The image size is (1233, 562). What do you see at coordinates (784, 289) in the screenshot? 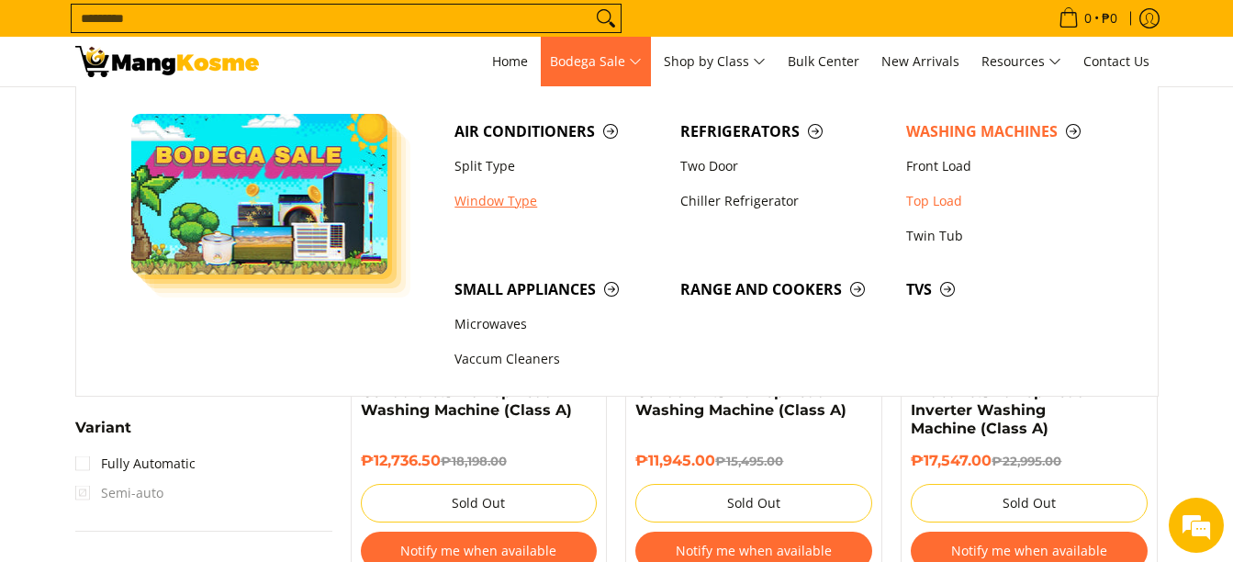
I see `a: Range and Cookers` at bounding box center [784, 289].